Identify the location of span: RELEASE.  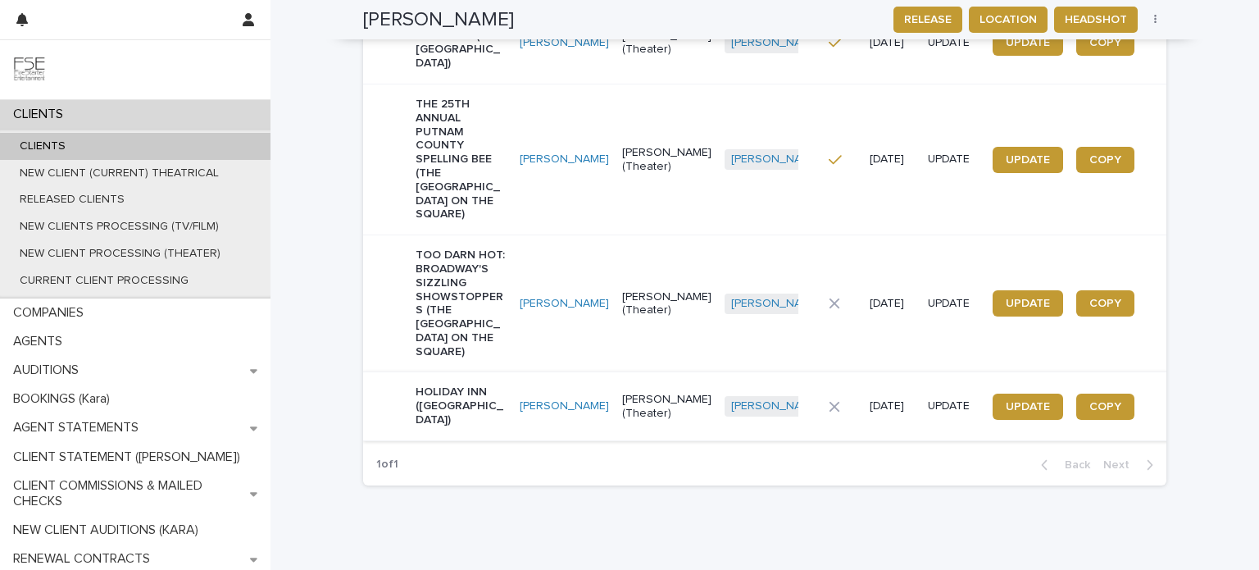
(928, 20).